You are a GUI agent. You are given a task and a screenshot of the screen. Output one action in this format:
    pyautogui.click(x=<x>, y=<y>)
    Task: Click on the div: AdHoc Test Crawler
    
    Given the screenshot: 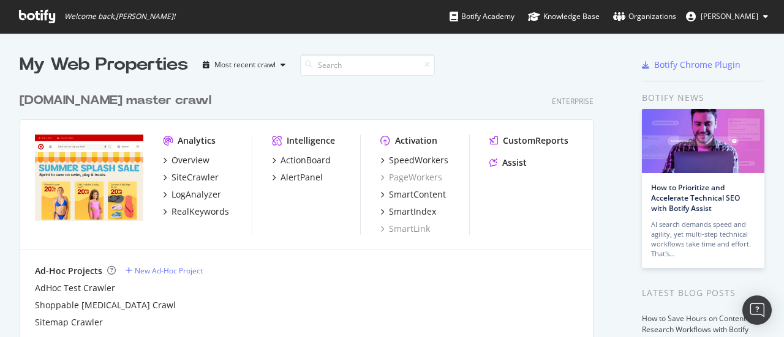 What is the action you would take?
    pyautogui.click(x=75, y=288)
    